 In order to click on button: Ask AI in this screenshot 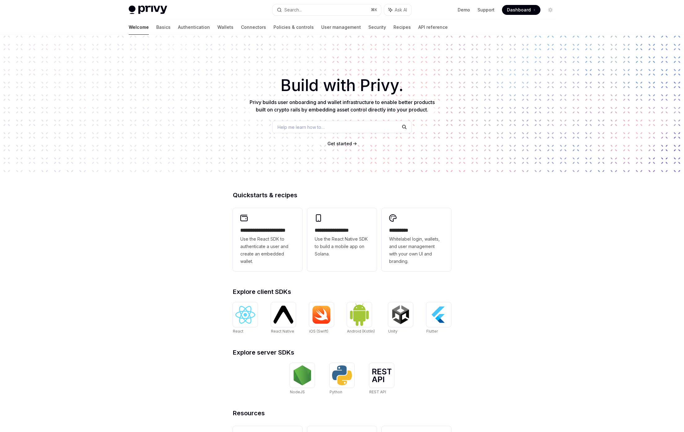, I will do `click(398, 10)`.